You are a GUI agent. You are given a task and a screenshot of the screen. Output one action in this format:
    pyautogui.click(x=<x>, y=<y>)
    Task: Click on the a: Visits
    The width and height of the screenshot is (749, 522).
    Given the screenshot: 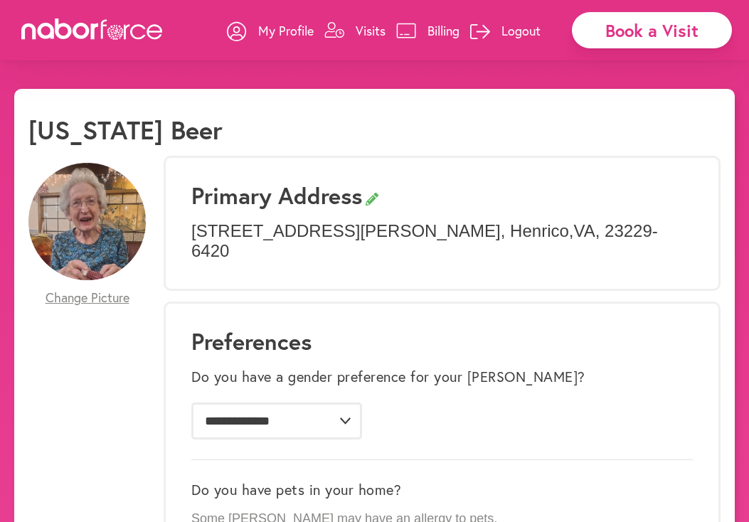 What is the action you would take?
    pyautogui.click(x=355, y=31)
    